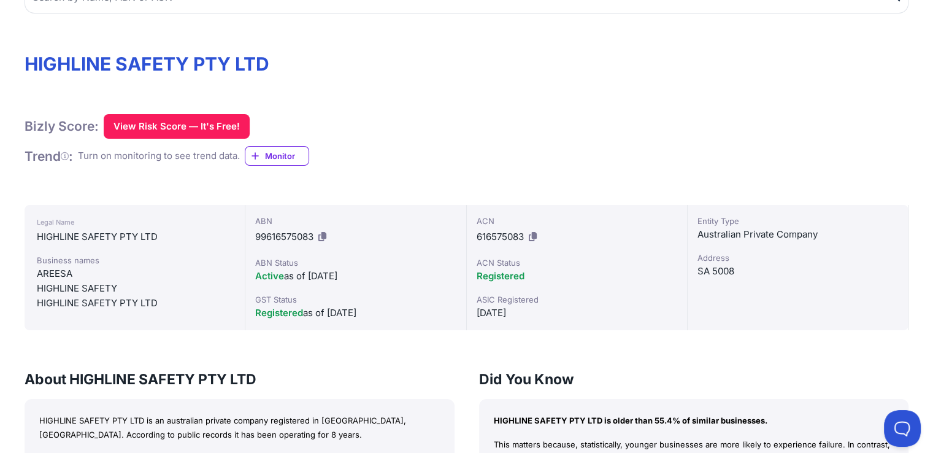 The height and width of the screenshot is (453, 933). What do you see at coordinates (798, 271) in the screenshot?
I see `div: SA 5008` at bounding box center [798, 271].